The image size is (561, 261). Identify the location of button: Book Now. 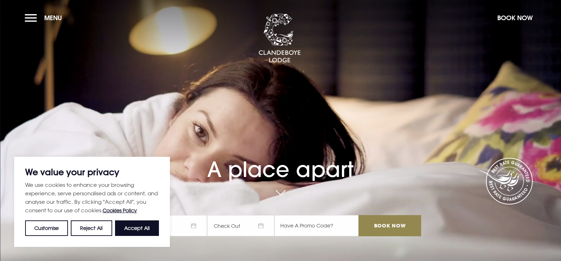
(515, 18).